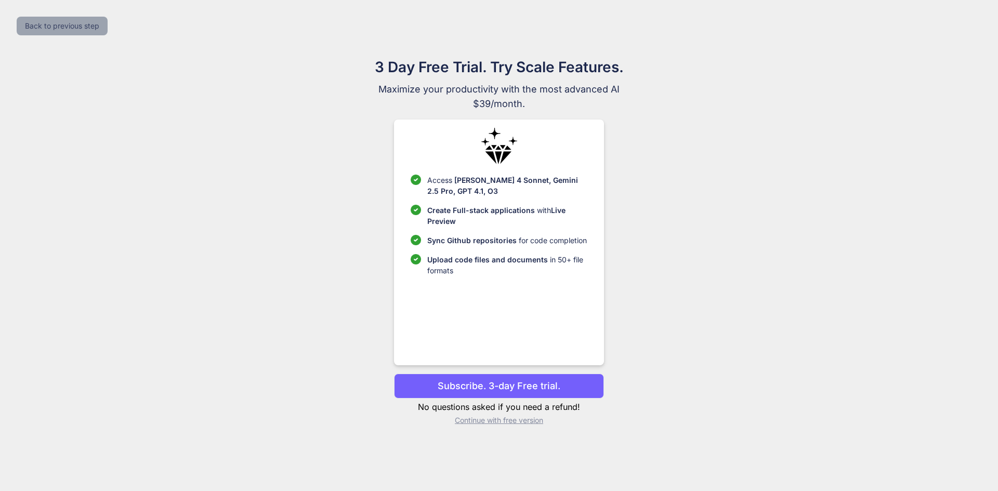 This screenshot has height=491, width=998. I want to click on span: $39/month., so click(499, 104).